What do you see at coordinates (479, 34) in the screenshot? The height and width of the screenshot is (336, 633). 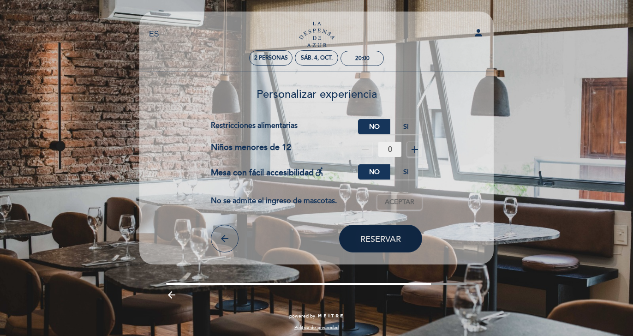 I see `button: person` at bounding box center [479, 34].